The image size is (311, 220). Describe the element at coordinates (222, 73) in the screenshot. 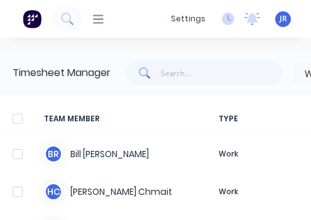

I see `input: Search...` at that location.